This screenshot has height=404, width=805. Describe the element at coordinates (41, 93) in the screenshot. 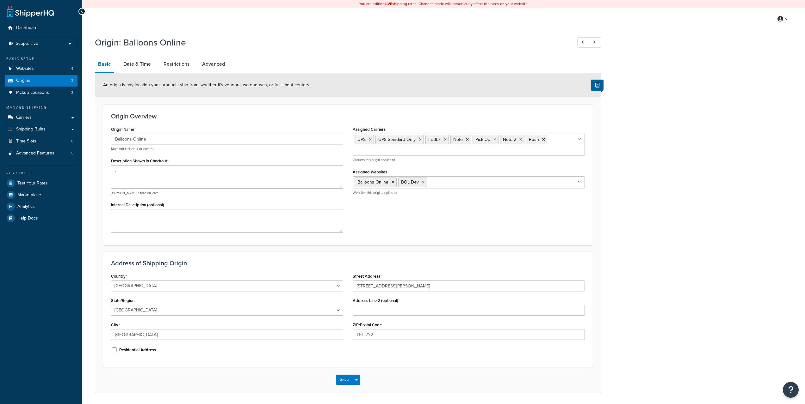

I see `a: Pickup Locations3` at that location.